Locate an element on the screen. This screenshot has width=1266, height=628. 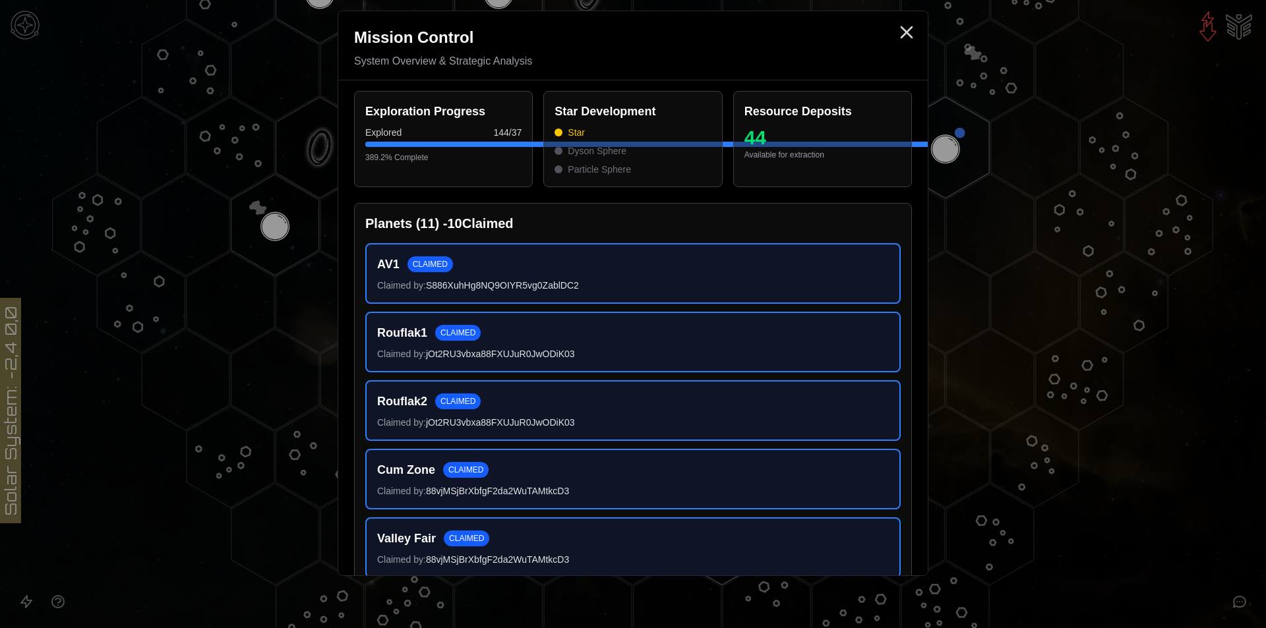
span: S886XuhHg8NQ9OIYR5vg0ZablDC2 is located at coordinates (502, 285).